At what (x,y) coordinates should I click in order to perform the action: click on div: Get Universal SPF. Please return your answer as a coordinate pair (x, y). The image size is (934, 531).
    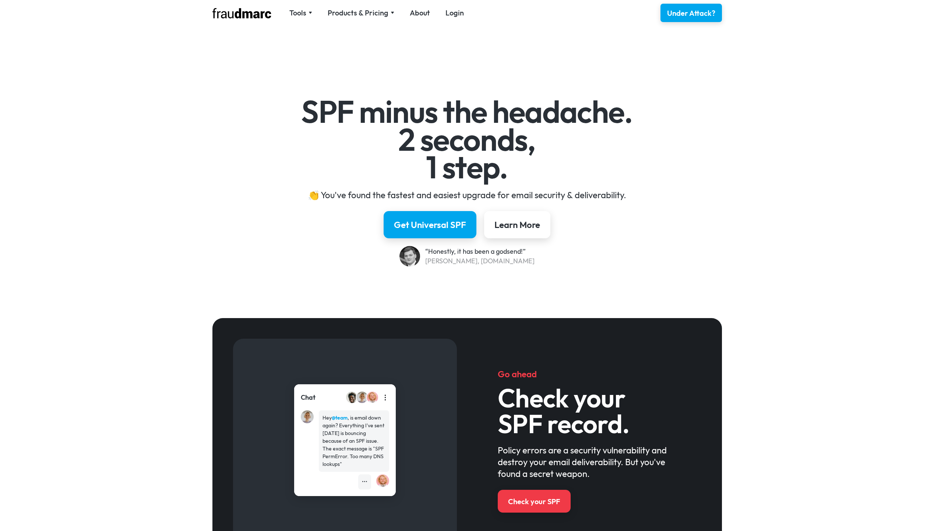
    Looking at the image, I should click on (430, 225).